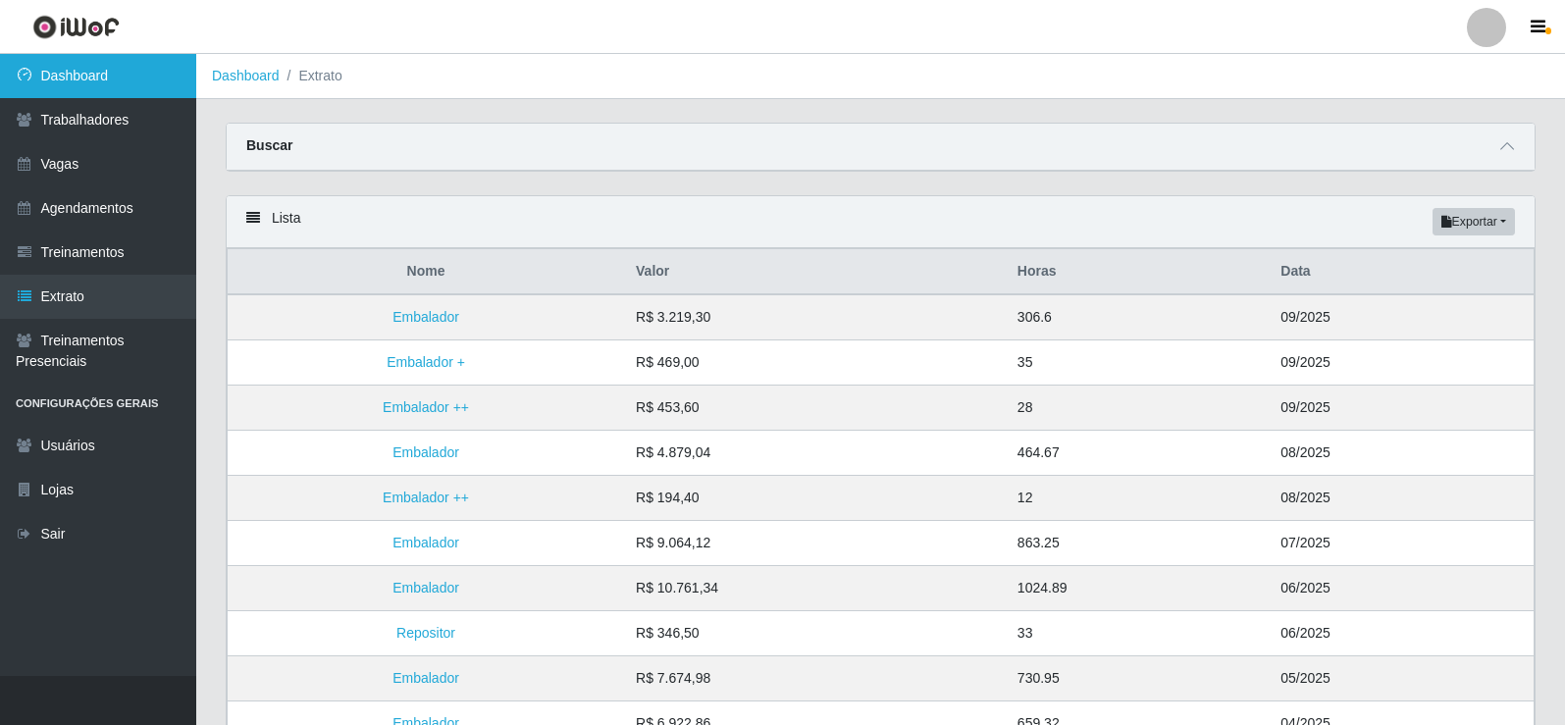  I want to click on td: R$ 469,00, so click(814, 363).